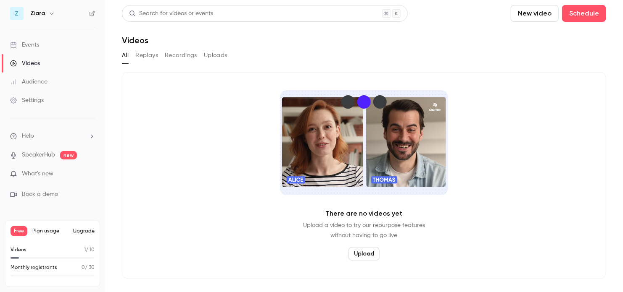 This screenshot has width=623, height=292. What do you see at coordinates (17, 13) in the screenshot?
I see `span: Z` at bounding box center [17, 13].